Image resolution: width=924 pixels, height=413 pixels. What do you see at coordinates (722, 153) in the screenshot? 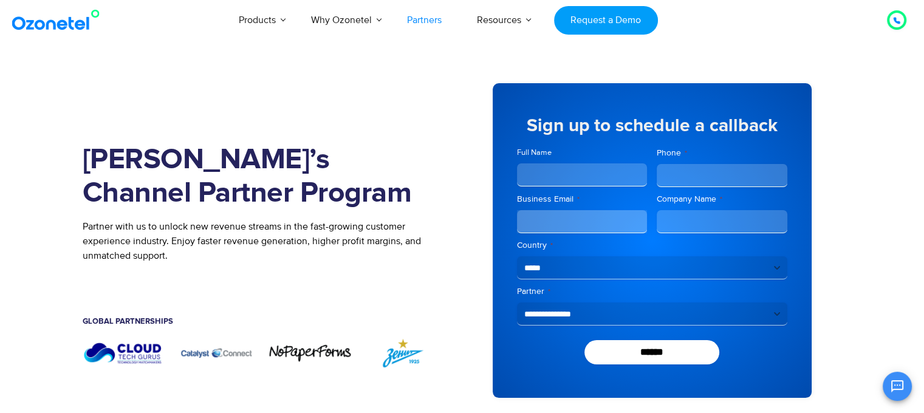
I see `label: Phone` at bounding box center [722, 153].